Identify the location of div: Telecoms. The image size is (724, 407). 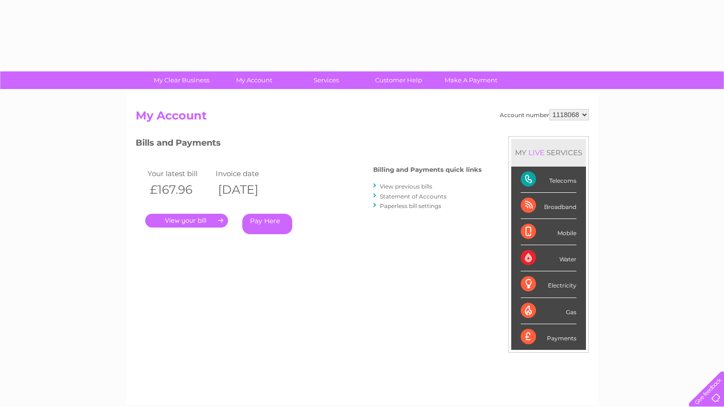
(548, 179).